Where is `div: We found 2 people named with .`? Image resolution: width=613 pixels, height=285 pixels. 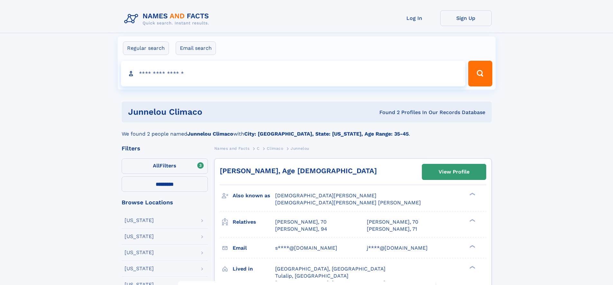
div: We found 2 people named with . is located at coordinates (307, 130).